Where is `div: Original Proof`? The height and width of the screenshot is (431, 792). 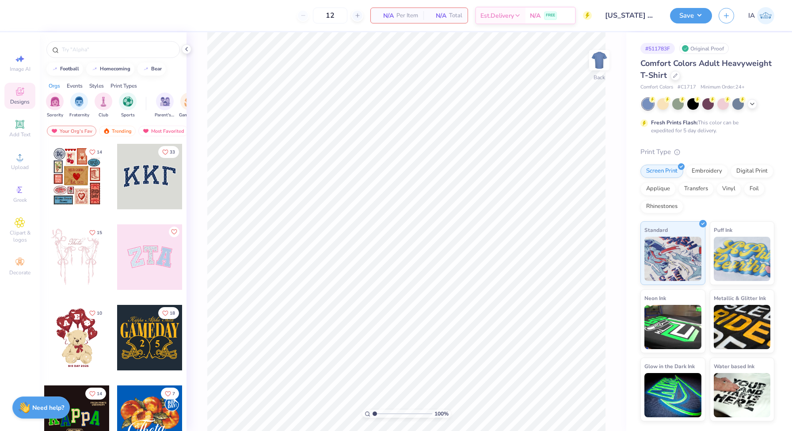
div: Original Proof is located at coordinates (704, 48).